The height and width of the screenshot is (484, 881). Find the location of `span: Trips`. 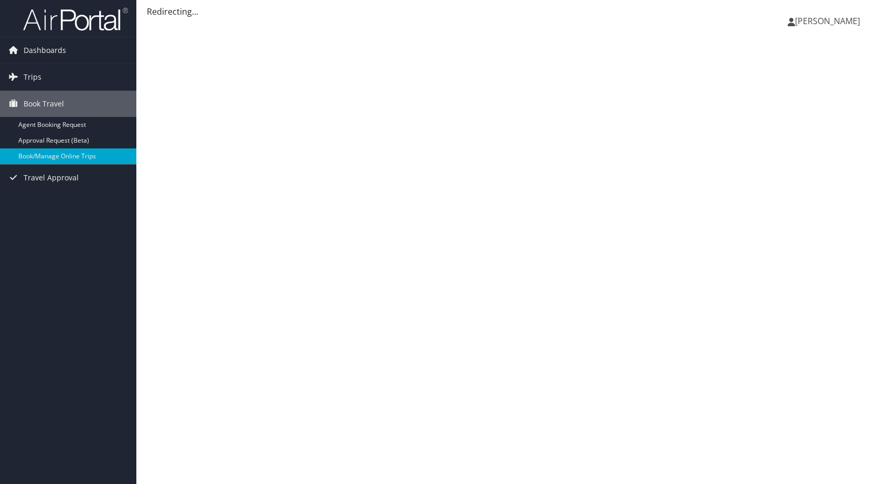

span: Trips is located at coordinates (33, 77).